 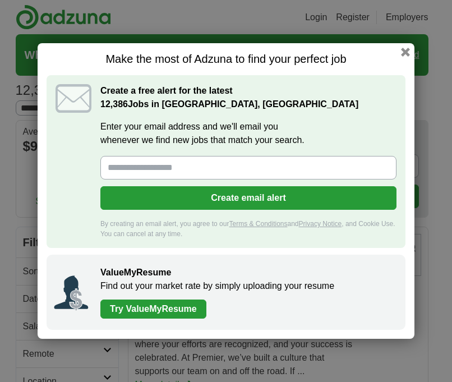 I want to click on a: Try ValueMyResume, so click(x=153, y=309).